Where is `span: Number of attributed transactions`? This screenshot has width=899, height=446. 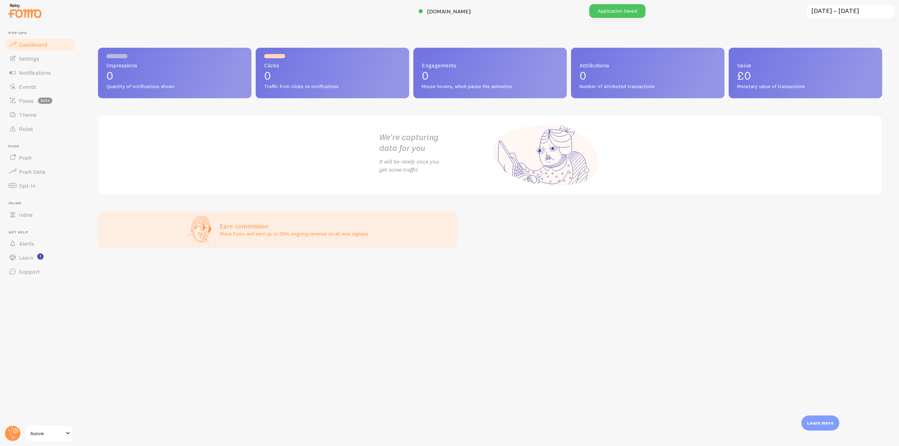
span: Number of attributed transactions is located at coordinates (648, 87).